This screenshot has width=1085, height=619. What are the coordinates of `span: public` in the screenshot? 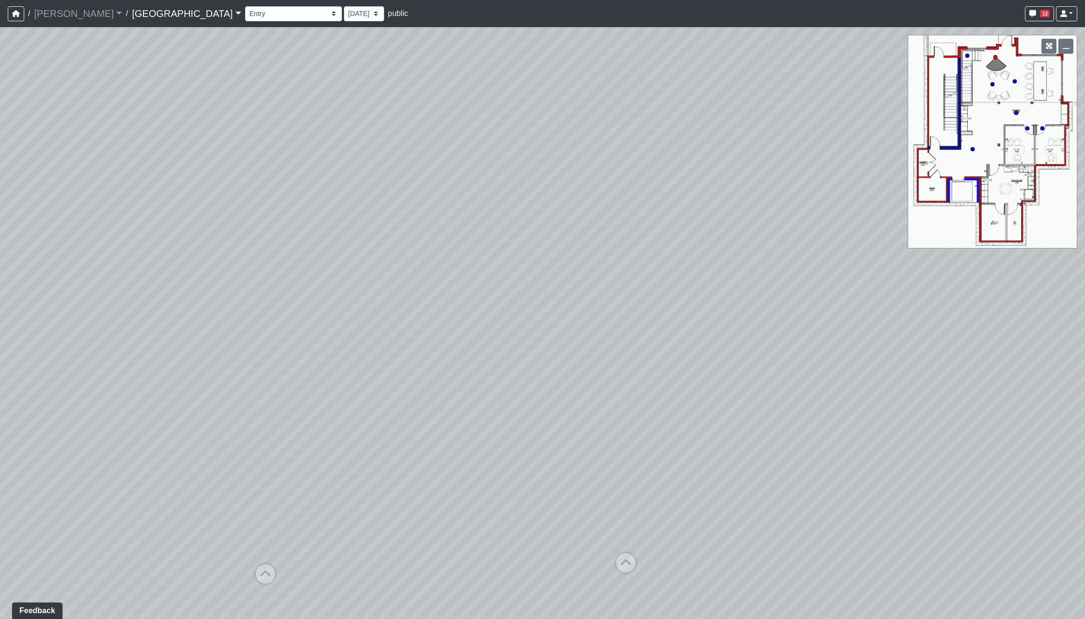 It's located at (398, 13).